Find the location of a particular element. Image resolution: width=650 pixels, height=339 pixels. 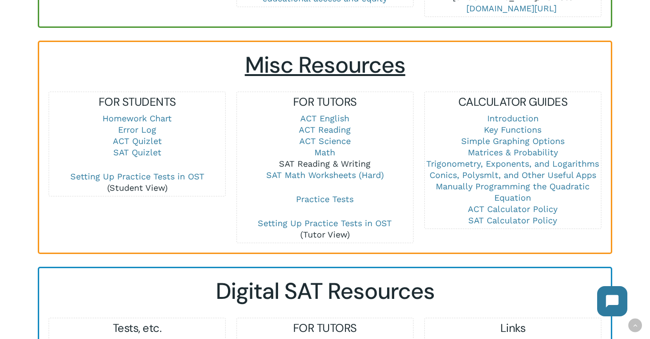

a: Key Functions is located at coordinates (512, 129).